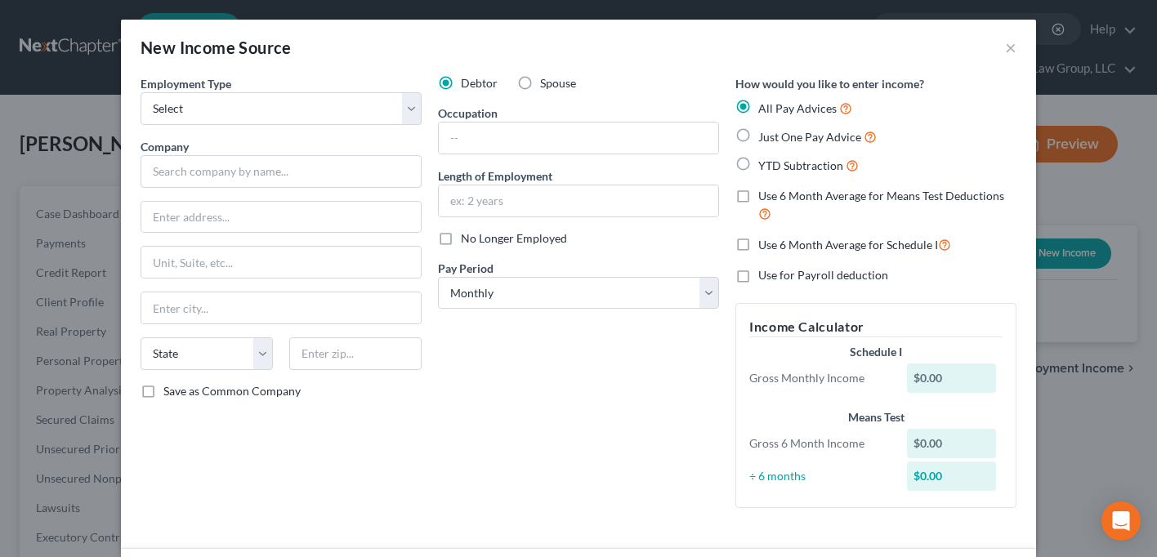 The width and height of the screenshot is (1157, 557). I want to click on span: Use 6 Month Average for Schedule I, so click(848, 244).